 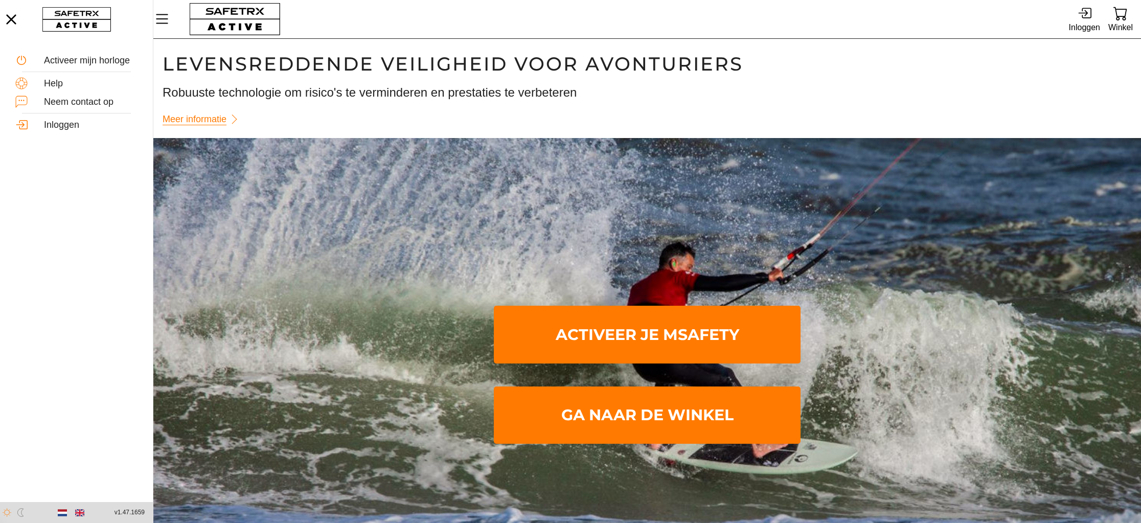 What do you see at coordinates (647, 334) in the screenshot?
I see `span: Activeer je mSafety` at bounding box center [647, 334].